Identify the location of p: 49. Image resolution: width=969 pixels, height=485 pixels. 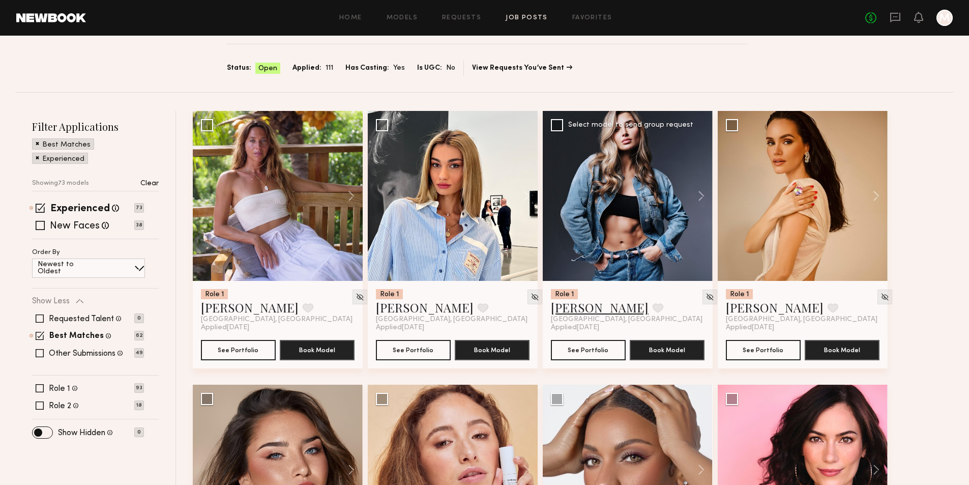
(139, 353).